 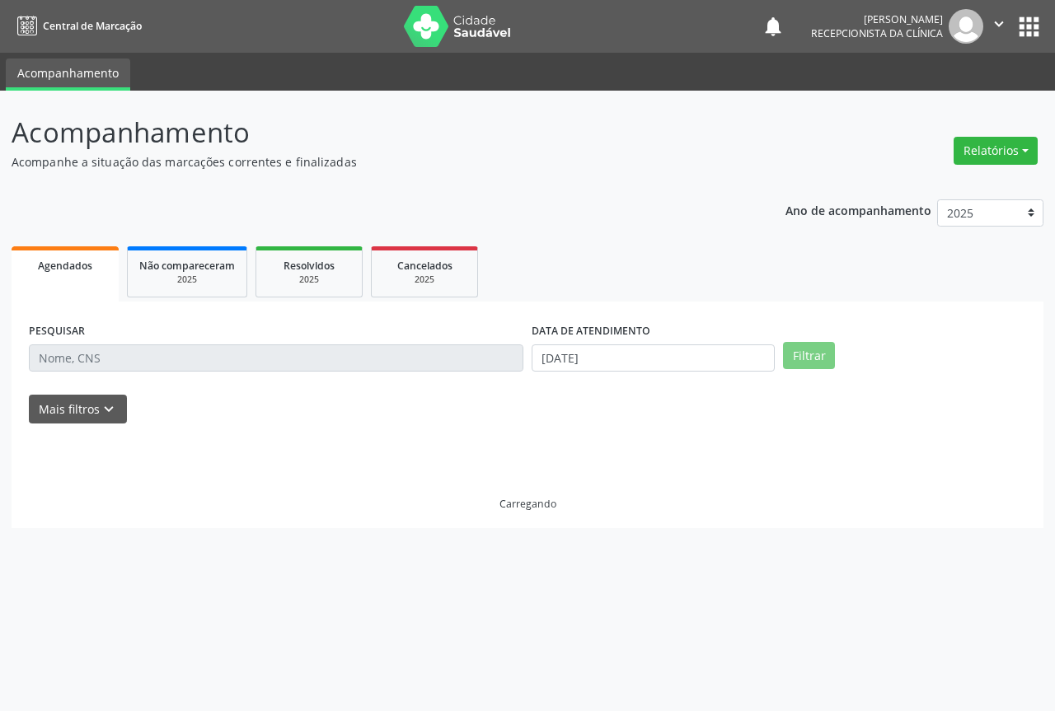 What do you see at coordinates (1028, 26) in the screenshot?
I see `button: apps` at bounding box center [1028, 26].